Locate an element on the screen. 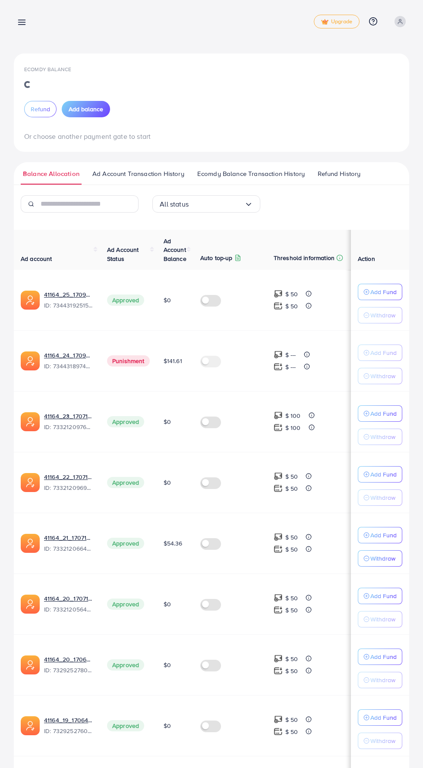  span: $54.36 is located at coordinates (173, 544).